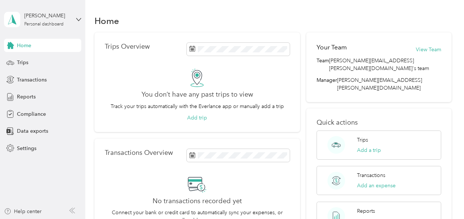  What do you see at coordinates (363, 139) in the screenshot?
I see `p: Trips` at bounding box center [363, 139].